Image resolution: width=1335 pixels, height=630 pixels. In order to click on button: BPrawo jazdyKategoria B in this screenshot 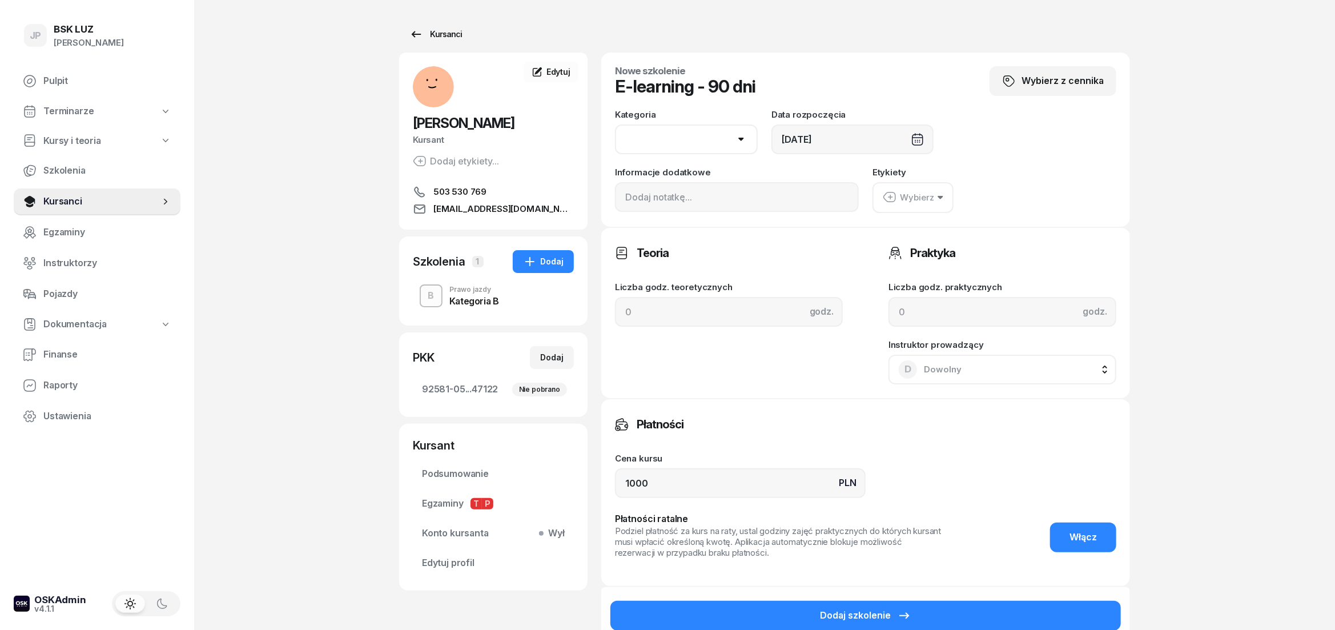, I will do `click(493, 296)`.